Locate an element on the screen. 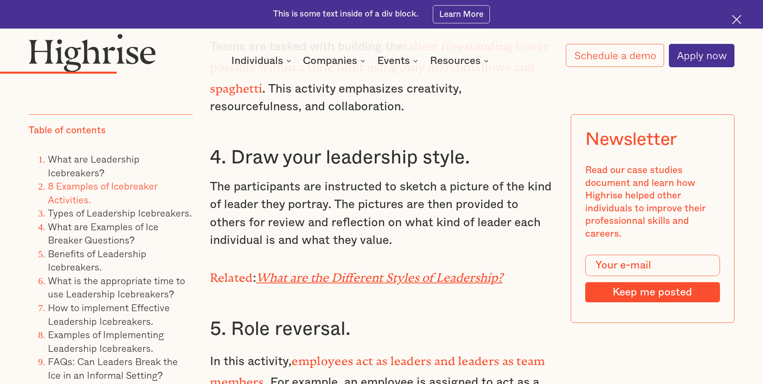 This screenshot has height=384, width=763. em: What are the Different Styles of Leadership? is located at coordinates (379, 274).